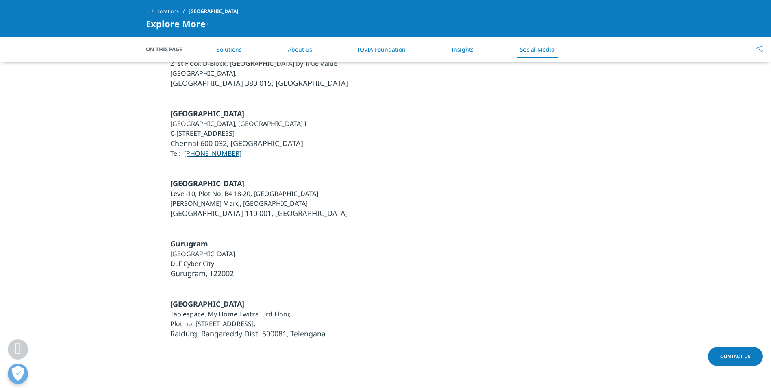 The width and height of the screenshot is (771, 388). I want to click on a: Contact Us, so click(735, 356).